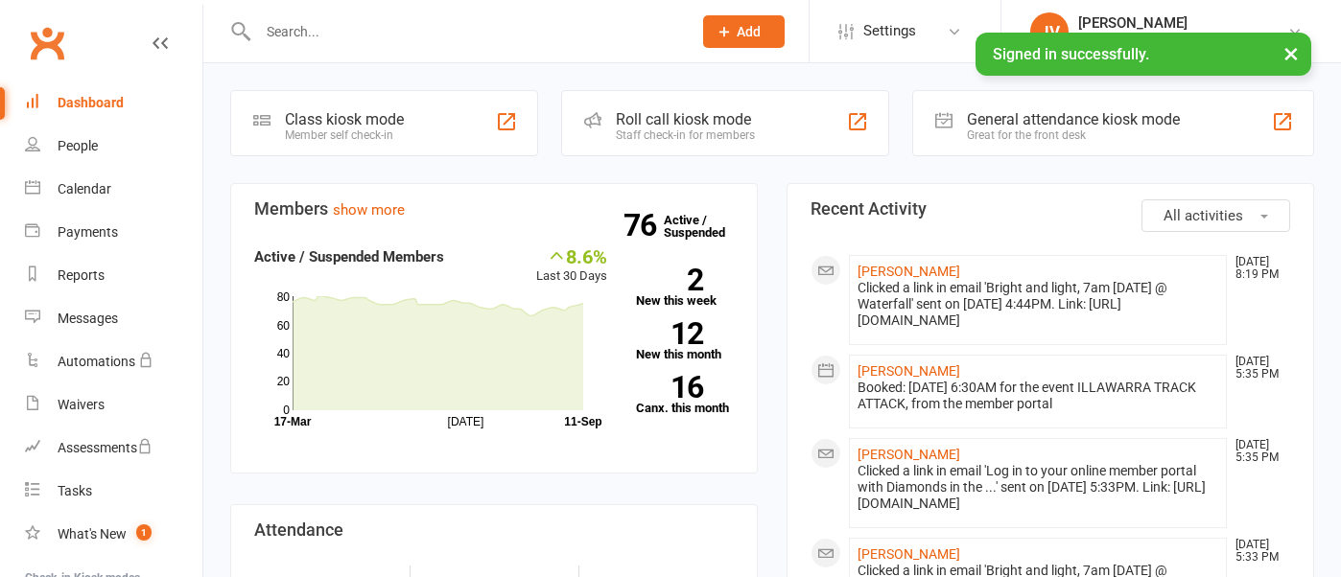  I want to click on div: JV, so click(1049, 32).